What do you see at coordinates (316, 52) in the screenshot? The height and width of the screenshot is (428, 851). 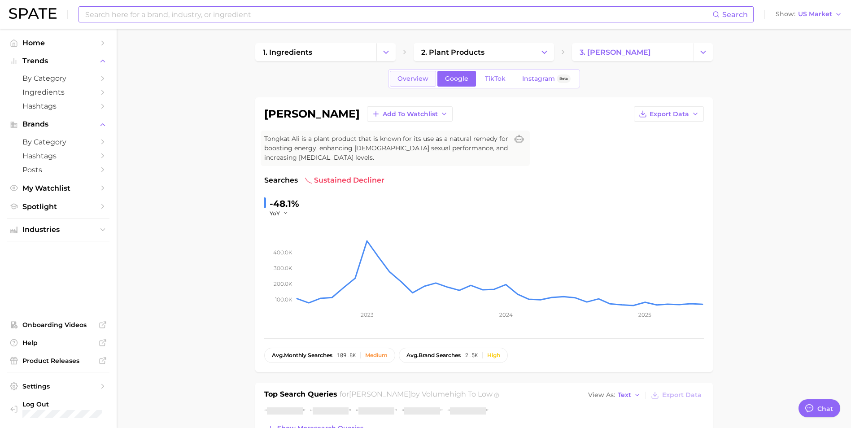 I see `a: 1. ingredients` at bounding box center [316, 52].